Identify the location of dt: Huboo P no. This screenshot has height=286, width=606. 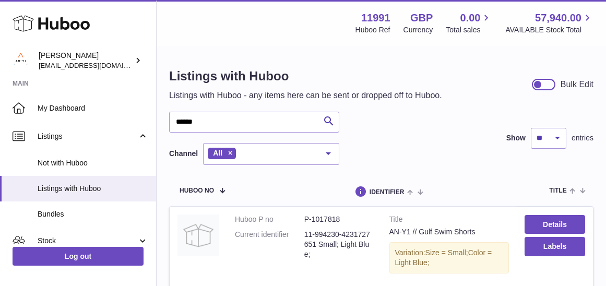
(269, 219).